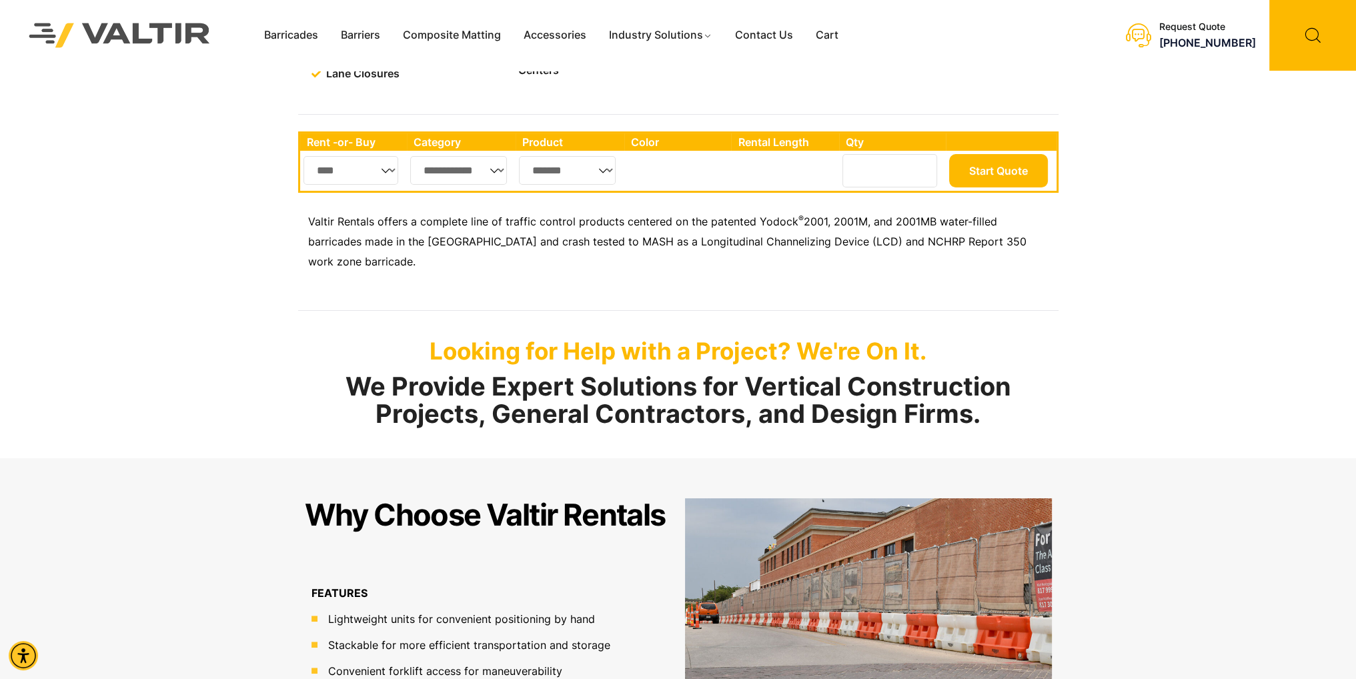 The width and height of the screenshot is (1356, 679). I want to click on b: FEATURES, so click(340, 593).